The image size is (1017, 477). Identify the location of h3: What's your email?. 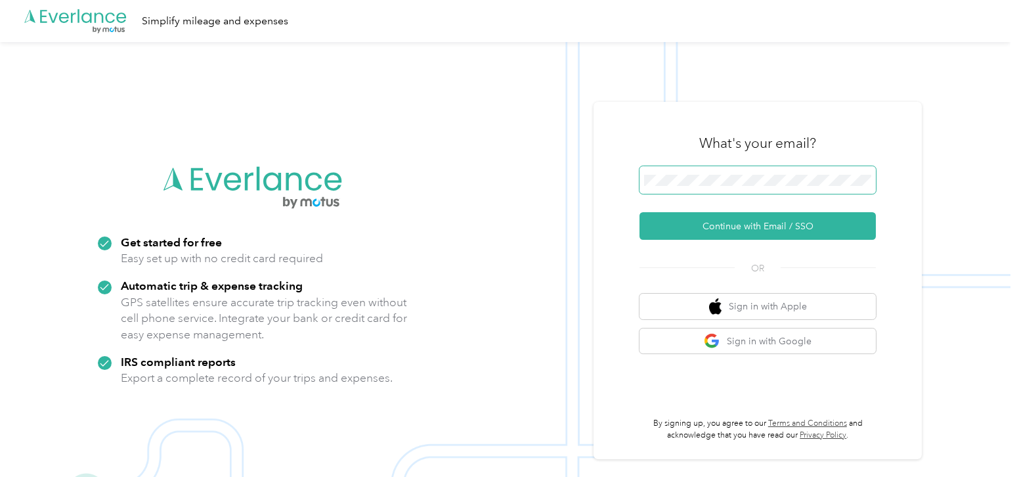
(758, 143).